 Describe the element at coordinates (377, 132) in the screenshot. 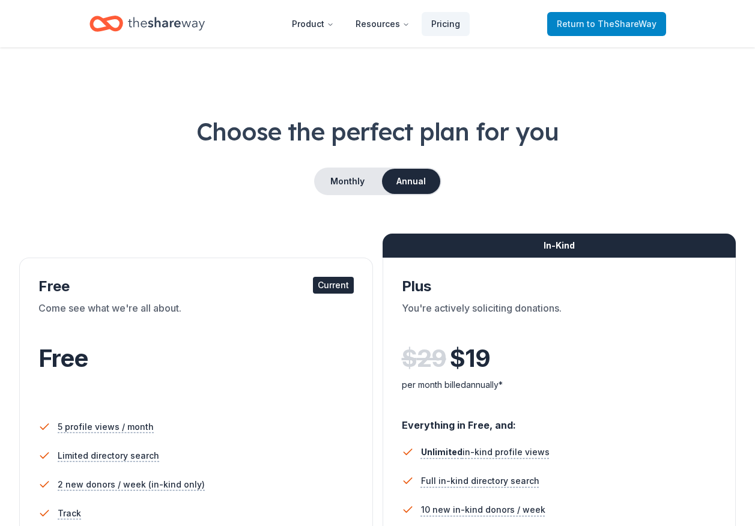

I see `h1: Choose the perfect plan for you` at that location.